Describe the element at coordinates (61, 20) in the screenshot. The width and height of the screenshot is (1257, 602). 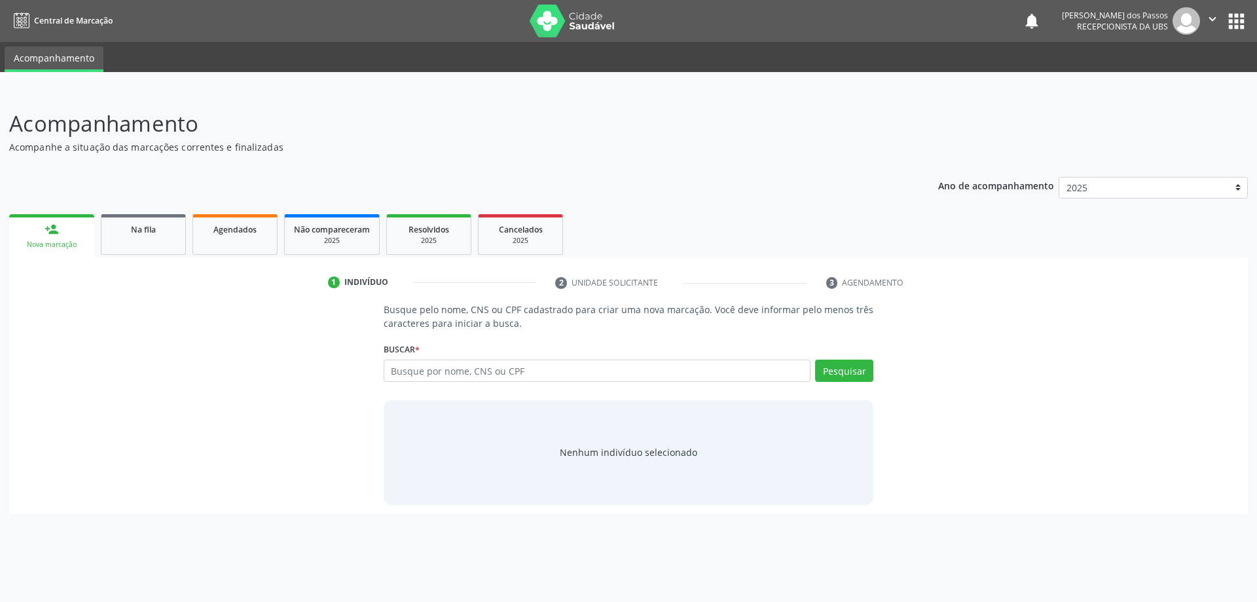
I see `a: Central de Marcação` at that location.